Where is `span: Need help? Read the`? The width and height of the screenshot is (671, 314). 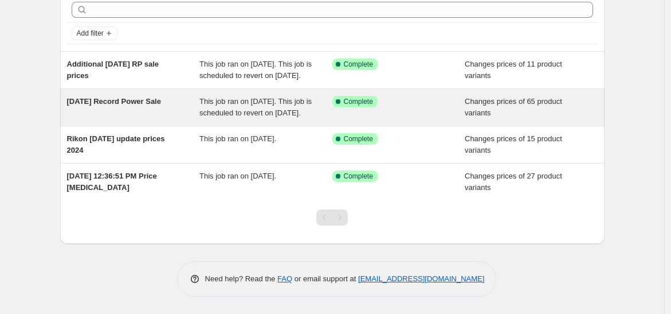
span: Need help? Read the is located at coordinates (241, 278).